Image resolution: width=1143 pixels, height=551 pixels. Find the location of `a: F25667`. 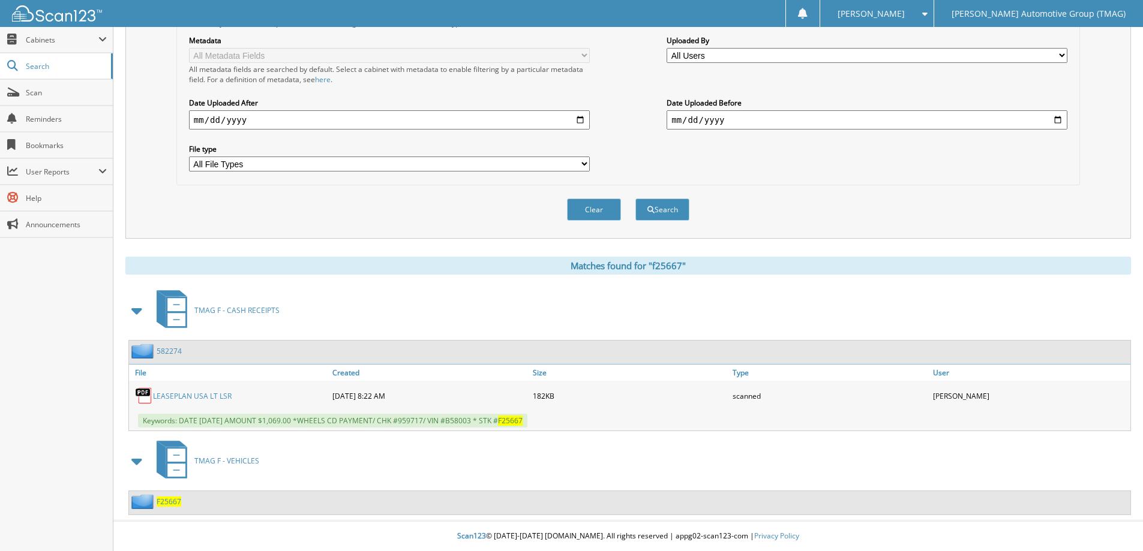

a: F25667 is located at coordinates (169, 501).